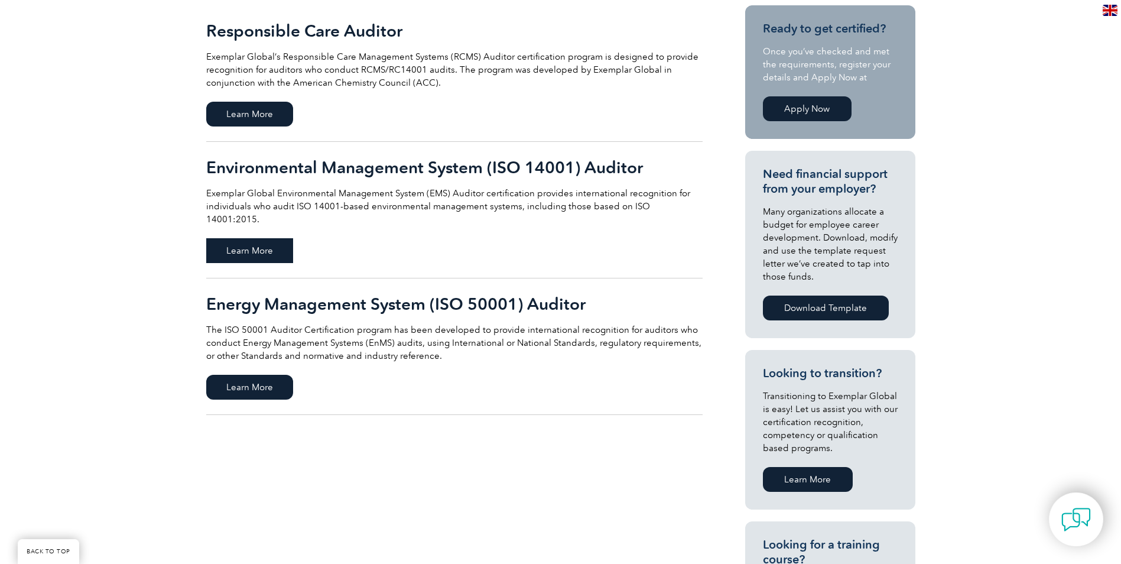 This screenshot has height=564, width=1121. Describe the element at coordinates (807, 109) in the screenshot. I see `a: Apply Now` at that location.